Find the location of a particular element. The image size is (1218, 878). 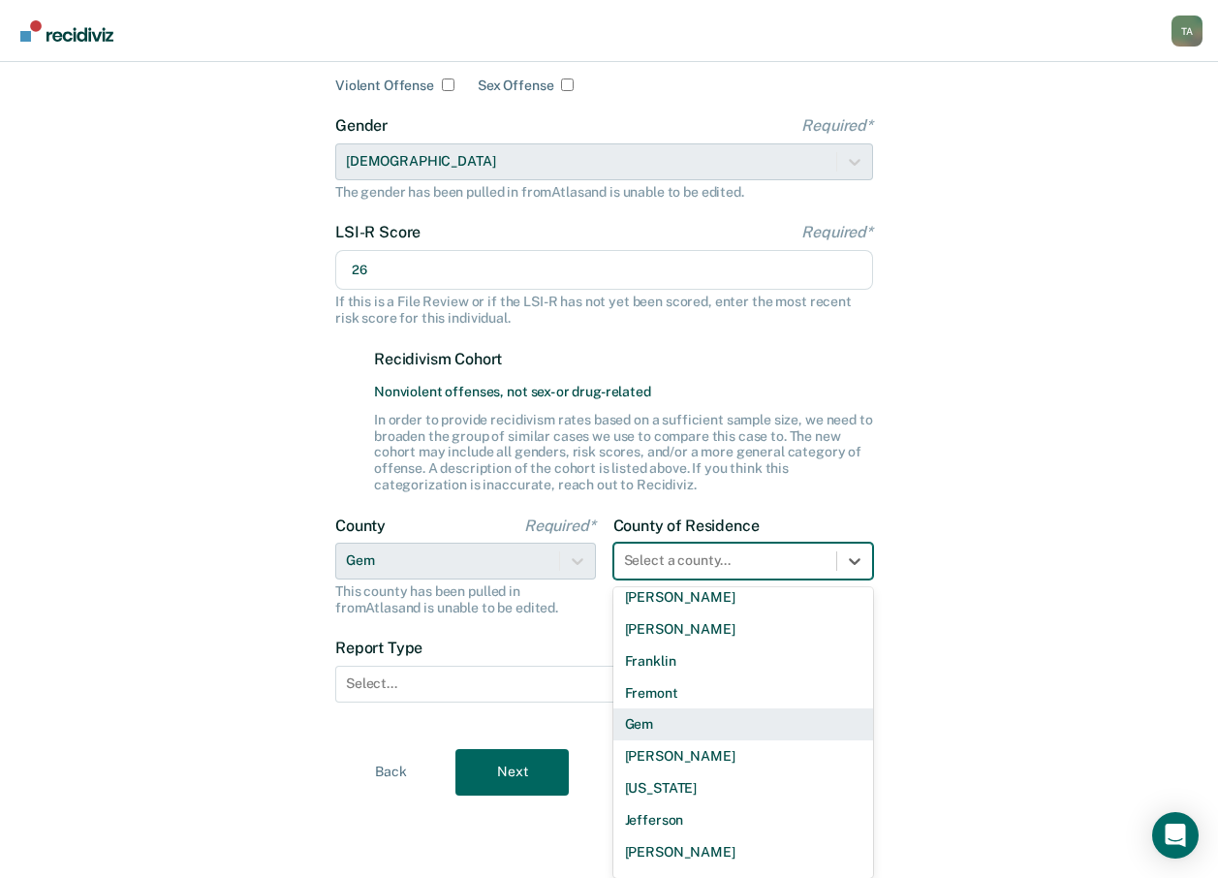

label: Recidivism Cohort is located at coordinates (623, 359).